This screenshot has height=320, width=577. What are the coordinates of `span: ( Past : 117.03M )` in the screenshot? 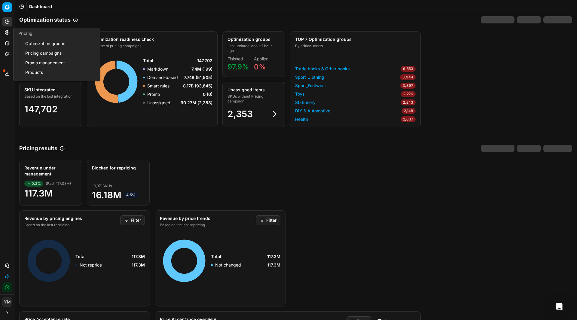 It's located at (58, 183).